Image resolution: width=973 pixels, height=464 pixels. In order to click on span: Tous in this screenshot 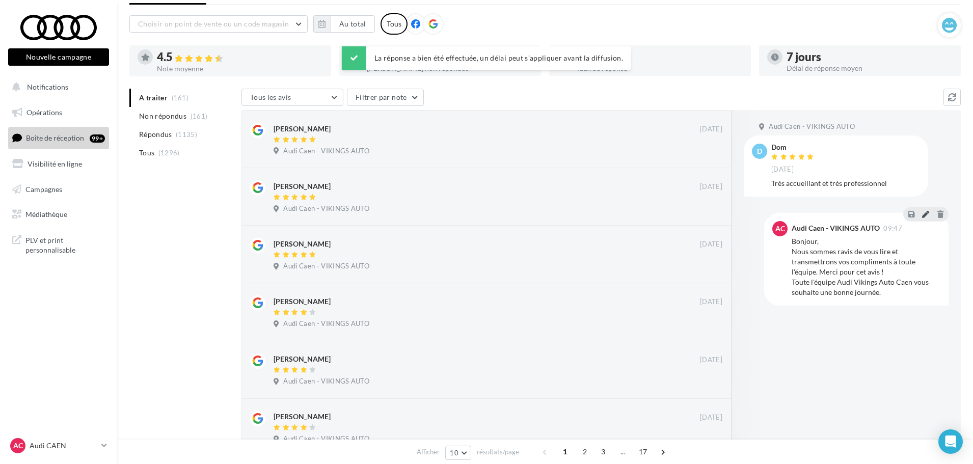, I will do `click(147, 153)`.